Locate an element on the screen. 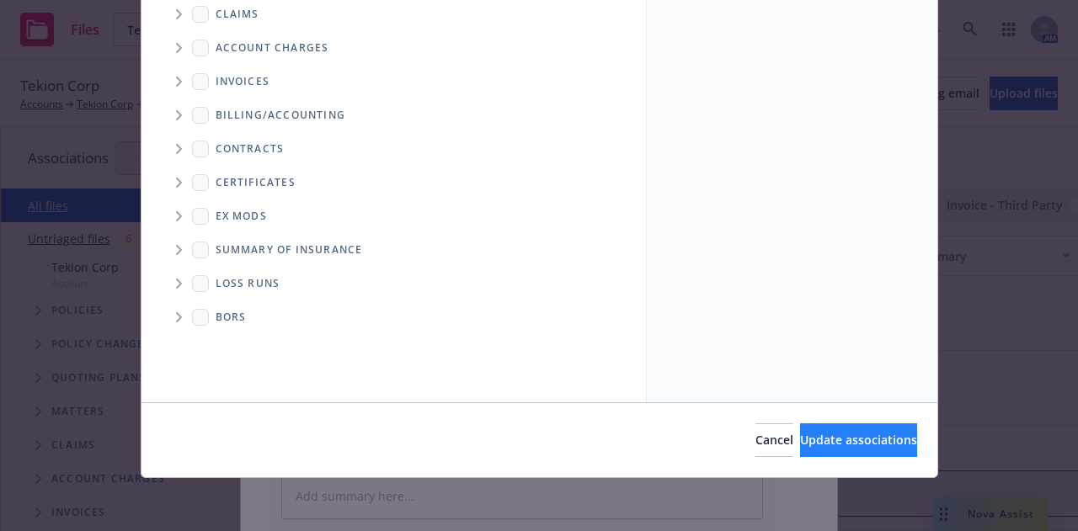 This screenshot has width=1078, height=531. div: Folder Tree Example is located at coordinates (393, 216).